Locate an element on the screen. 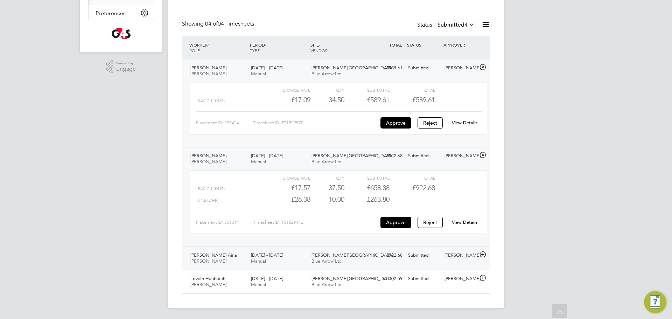  a: Go to home page is located at coordinates (121, 34).